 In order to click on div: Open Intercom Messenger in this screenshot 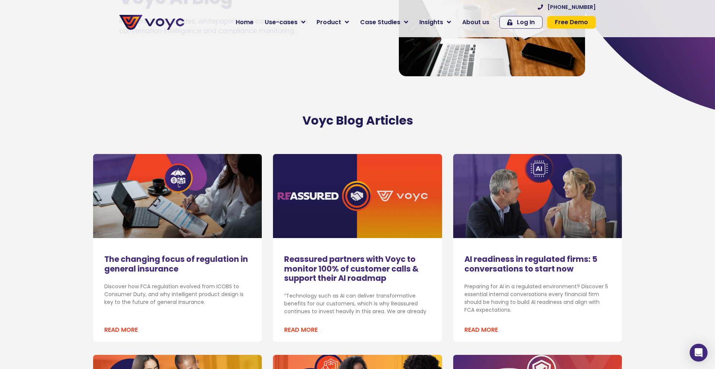, I will do `click(699, 353)`.